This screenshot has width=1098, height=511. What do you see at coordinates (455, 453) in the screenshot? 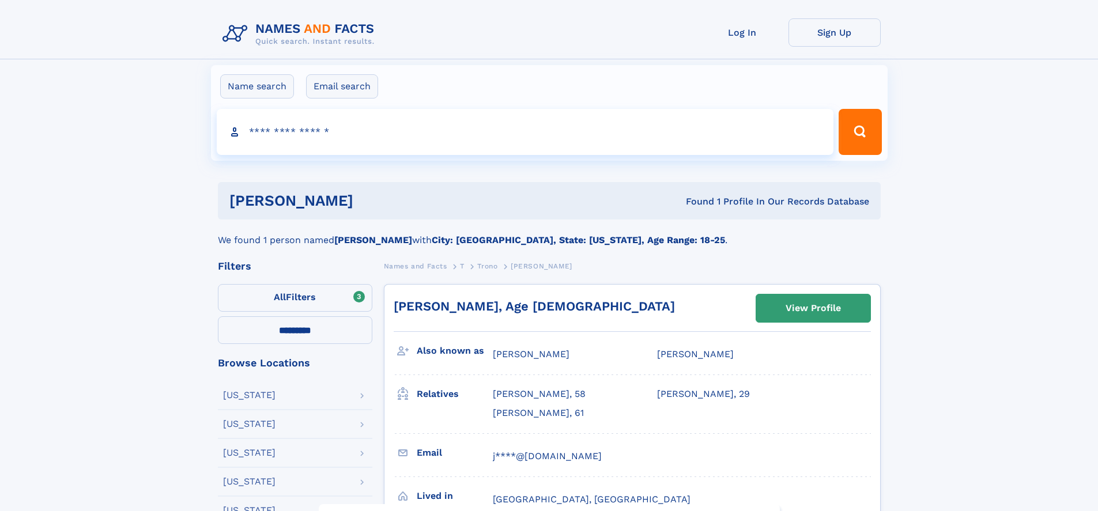
I see `h3: Email` at bounding box center [455, 453].